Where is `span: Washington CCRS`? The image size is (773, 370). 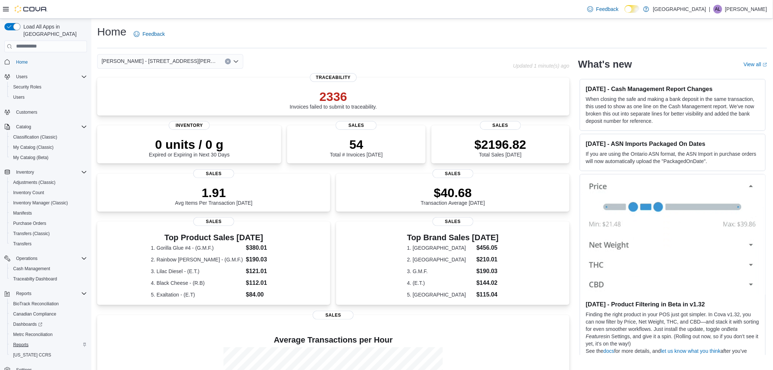
span: Washington CCRS is located at coordinates (49, 355).